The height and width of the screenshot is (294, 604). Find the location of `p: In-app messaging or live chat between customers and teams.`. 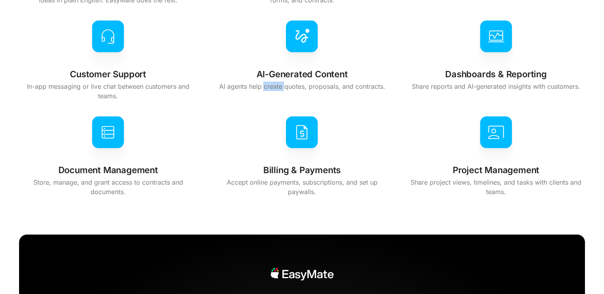

p: In-app messaging or live chat between customers and teams. is located at coordinates (108, 91).